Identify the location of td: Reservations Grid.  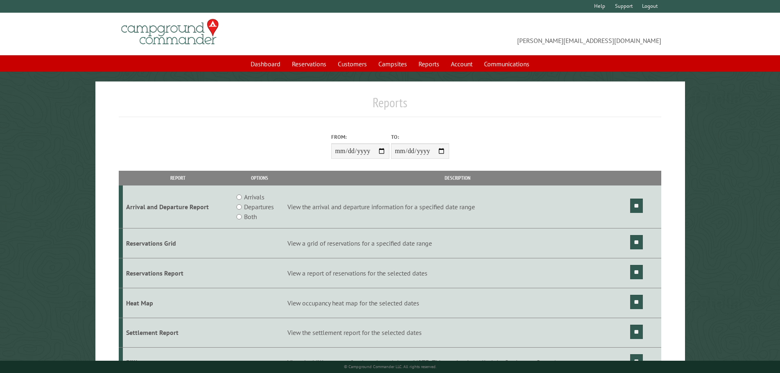
(178, 243).